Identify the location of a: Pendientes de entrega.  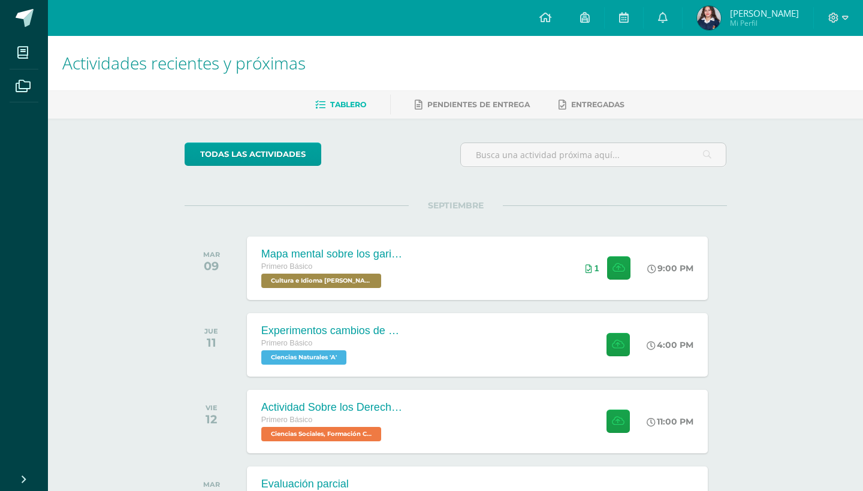
(472, 105).